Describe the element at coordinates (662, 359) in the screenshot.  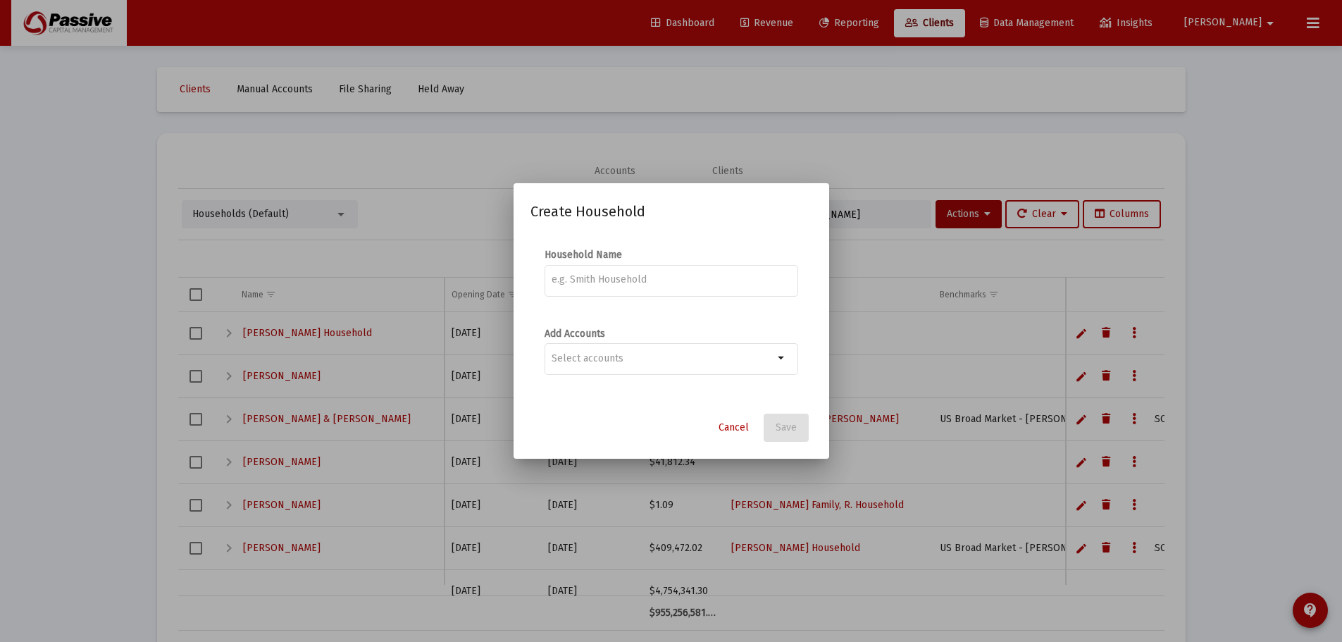
I see `input: Select accounts` at that location.